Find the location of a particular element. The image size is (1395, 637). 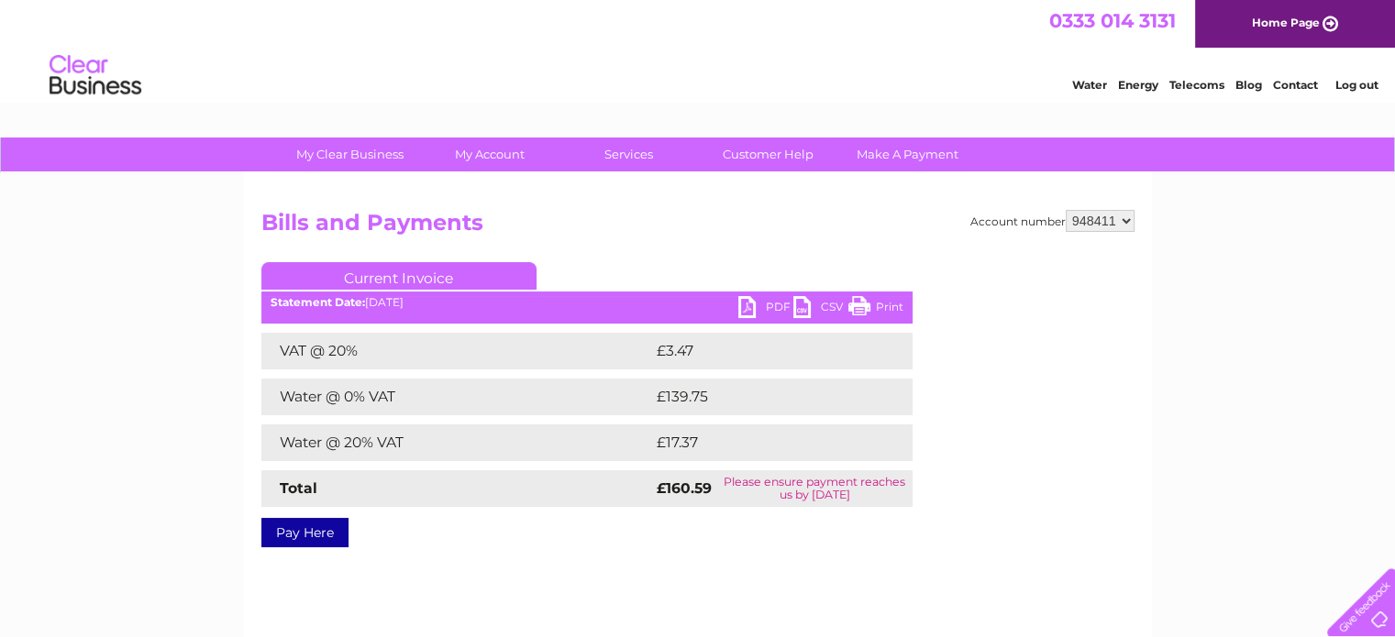

div: Account number is located at coordinates (1052, 221).